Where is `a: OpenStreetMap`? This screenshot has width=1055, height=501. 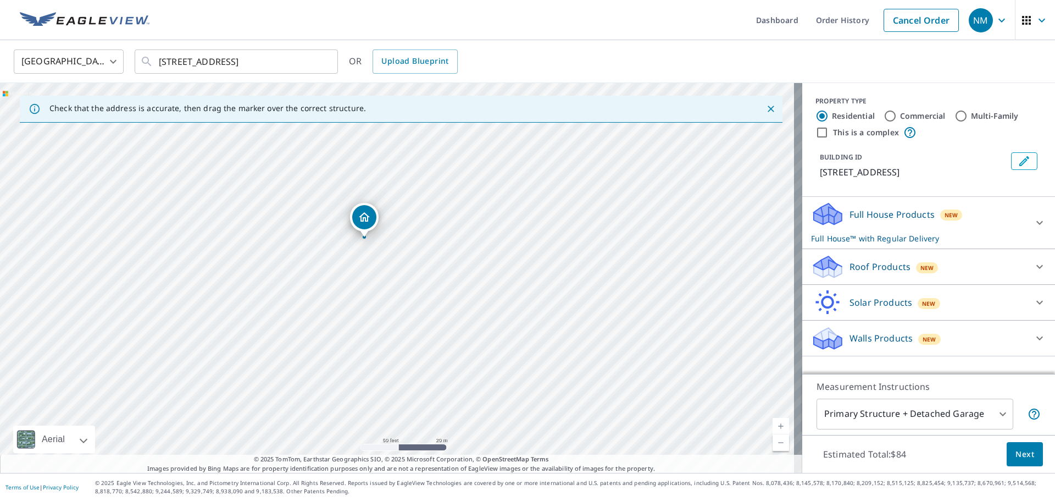
a: OpenStreetMap is located at coordinates (506, 458).